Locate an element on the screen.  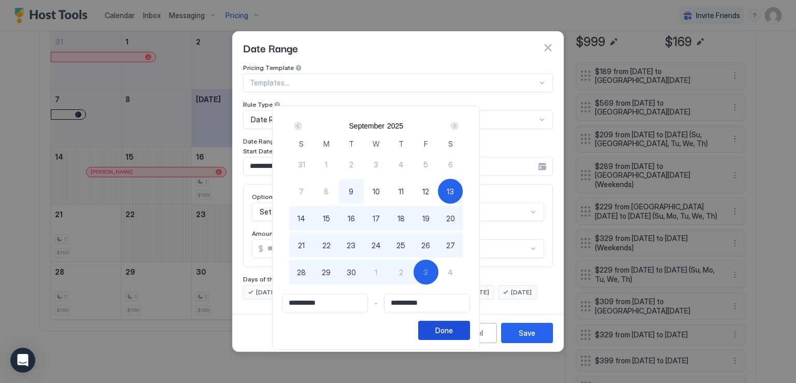
button: Prev is located at coordinates (298, 126).